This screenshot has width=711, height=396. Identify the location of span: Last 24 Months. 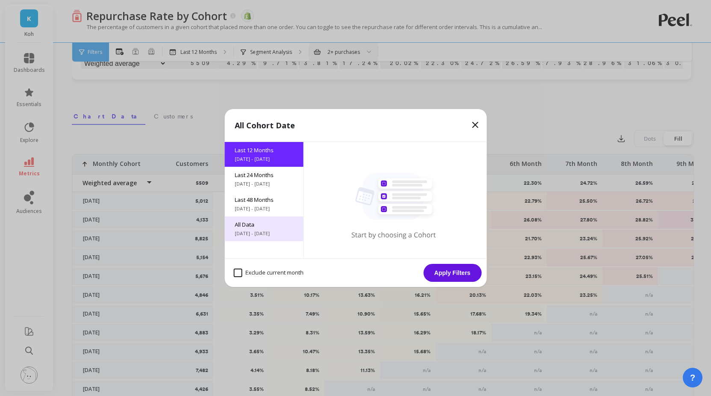
(264, 175).